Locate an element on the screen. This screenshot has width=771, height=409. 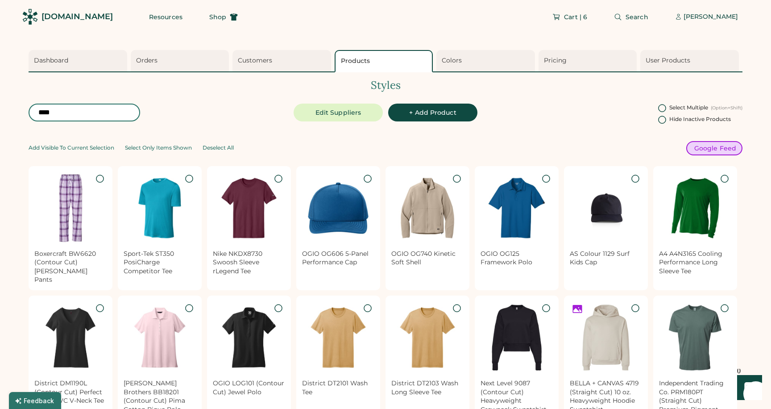
div: A4 A4N3165 Cooling Performance Long Sleeve Tee is located at coordinates (695, 262).